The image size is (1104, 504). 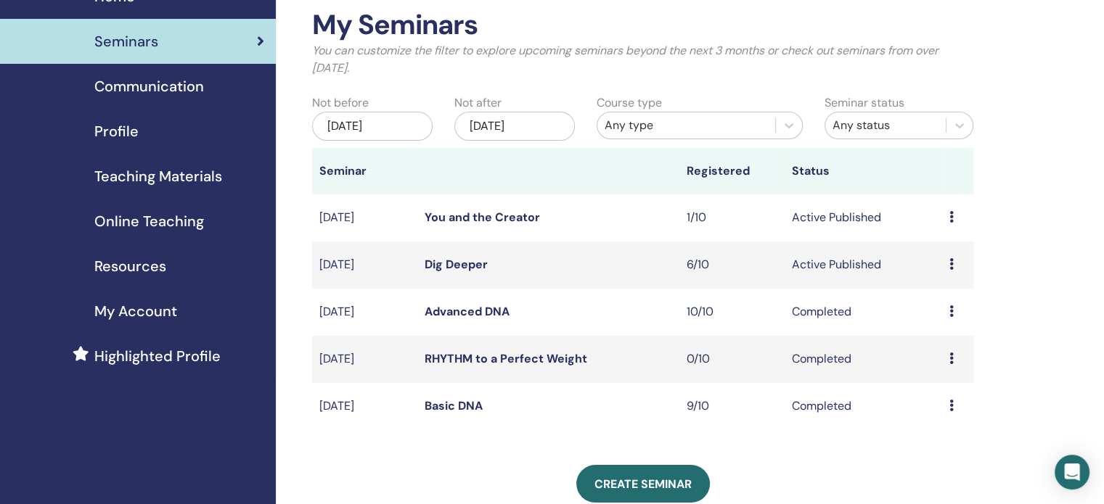 What do you see at coordinates (136, 311) in the screenshot?
I see `span: My Account` at bounding box center [136, 311].